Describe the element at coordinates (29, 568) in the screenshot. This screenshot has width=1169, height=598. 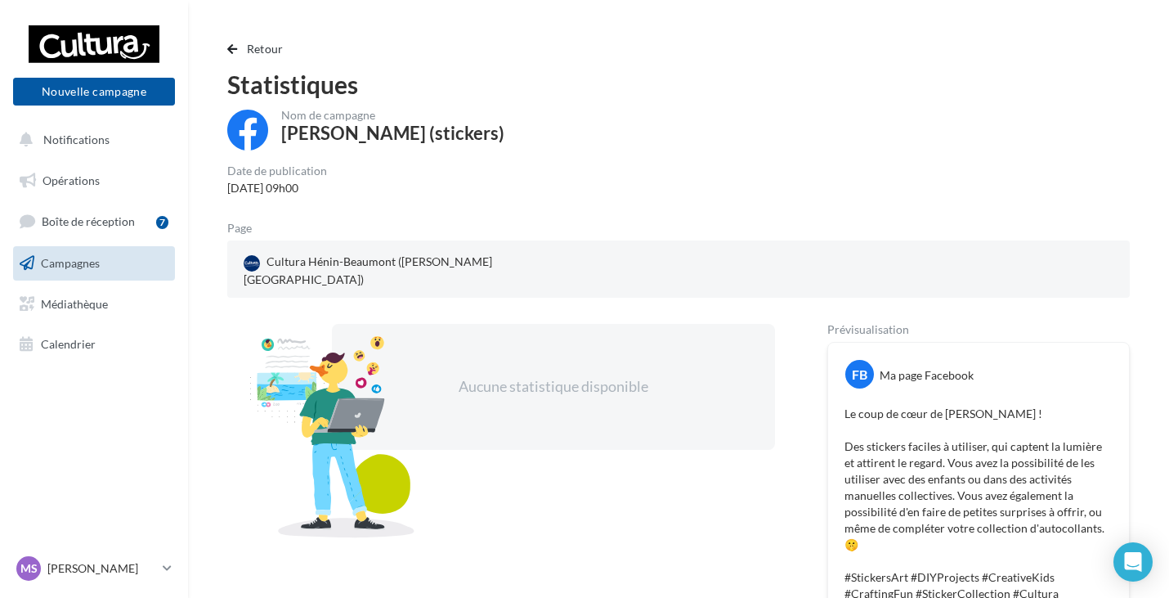
I see `span: MS` at that location.